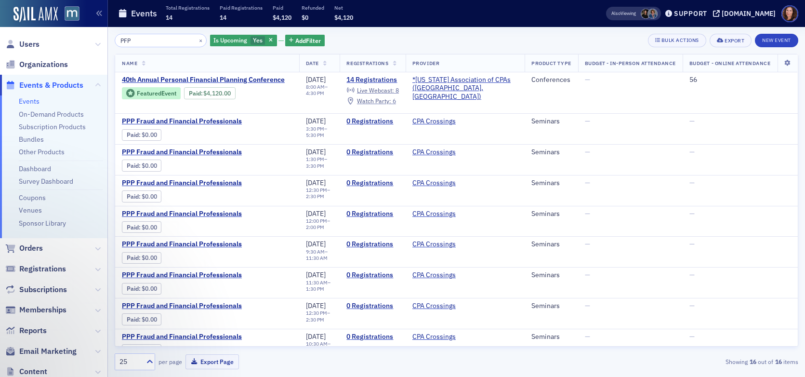 The image size is (805, 377). Describe the element at coordinates (315, 135) in the screenshot. I see `time: 5:30 PM` at that location.